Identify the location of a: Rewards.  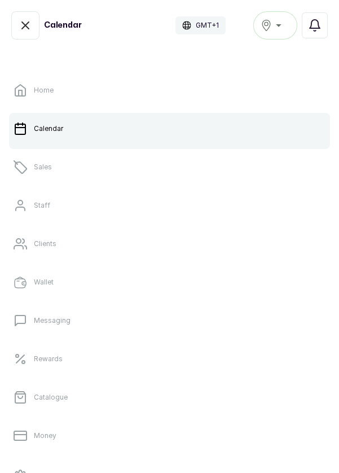
(169, 359).